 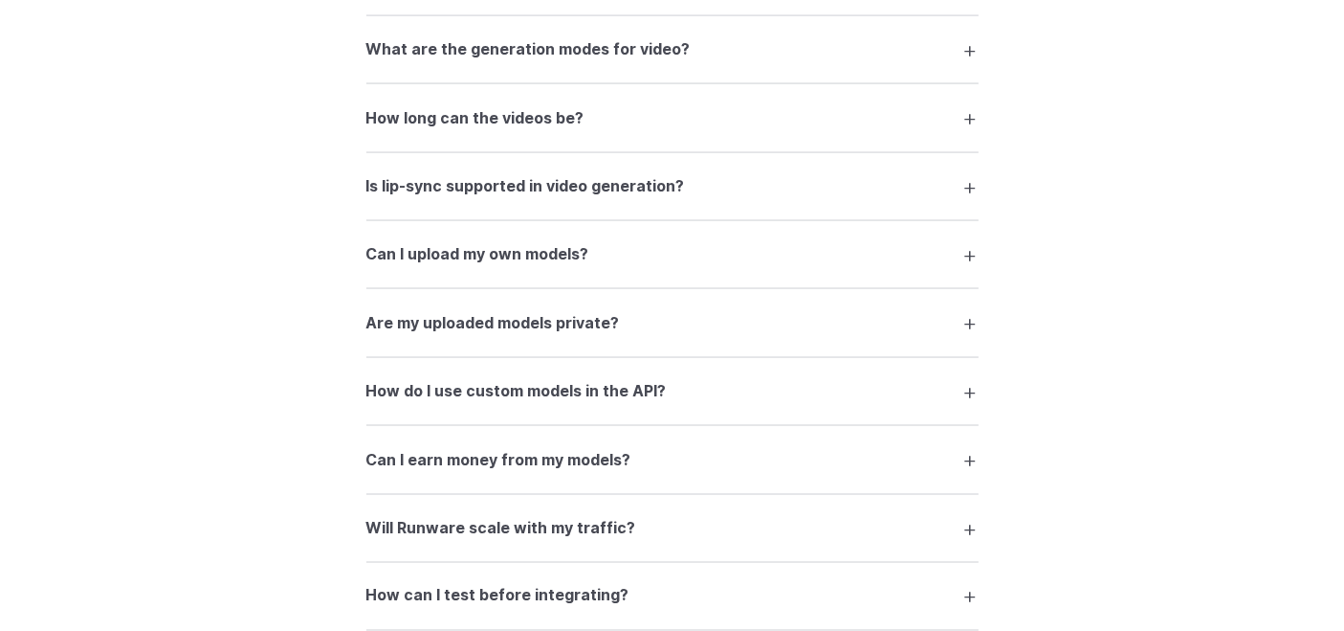 What do you see at coordinates (673, 596) in the screenshot?
I see `summary: How can I test before integrating?` at bounding box center [673, 596].